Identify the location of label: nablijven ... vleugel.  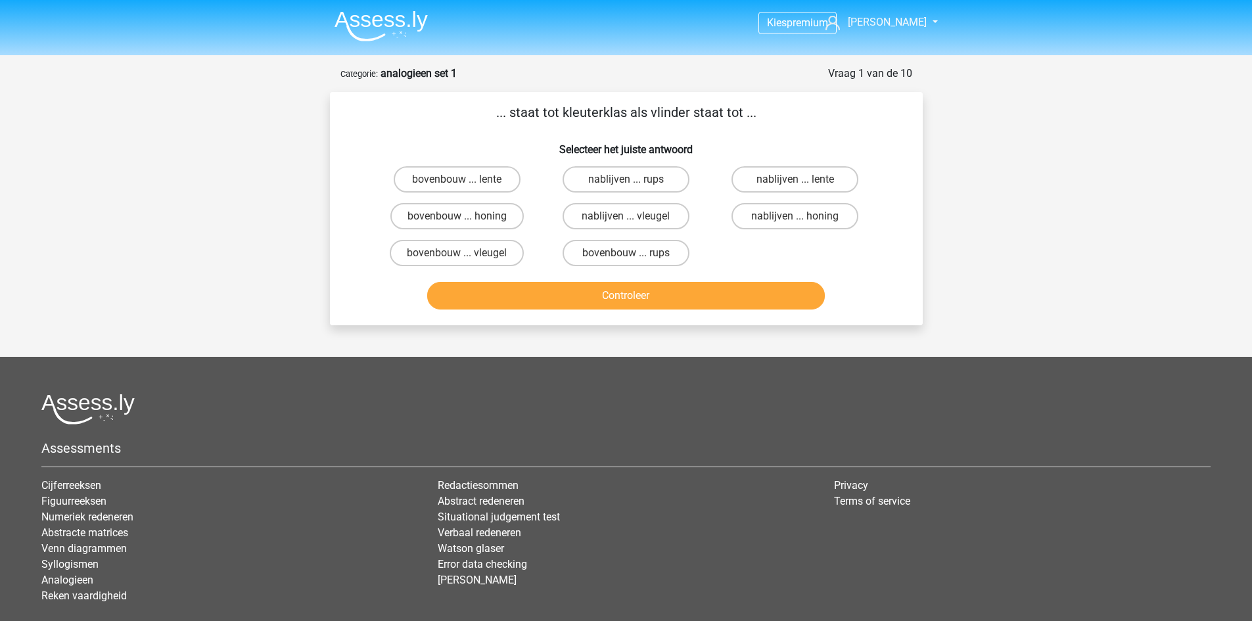
(626, 216).